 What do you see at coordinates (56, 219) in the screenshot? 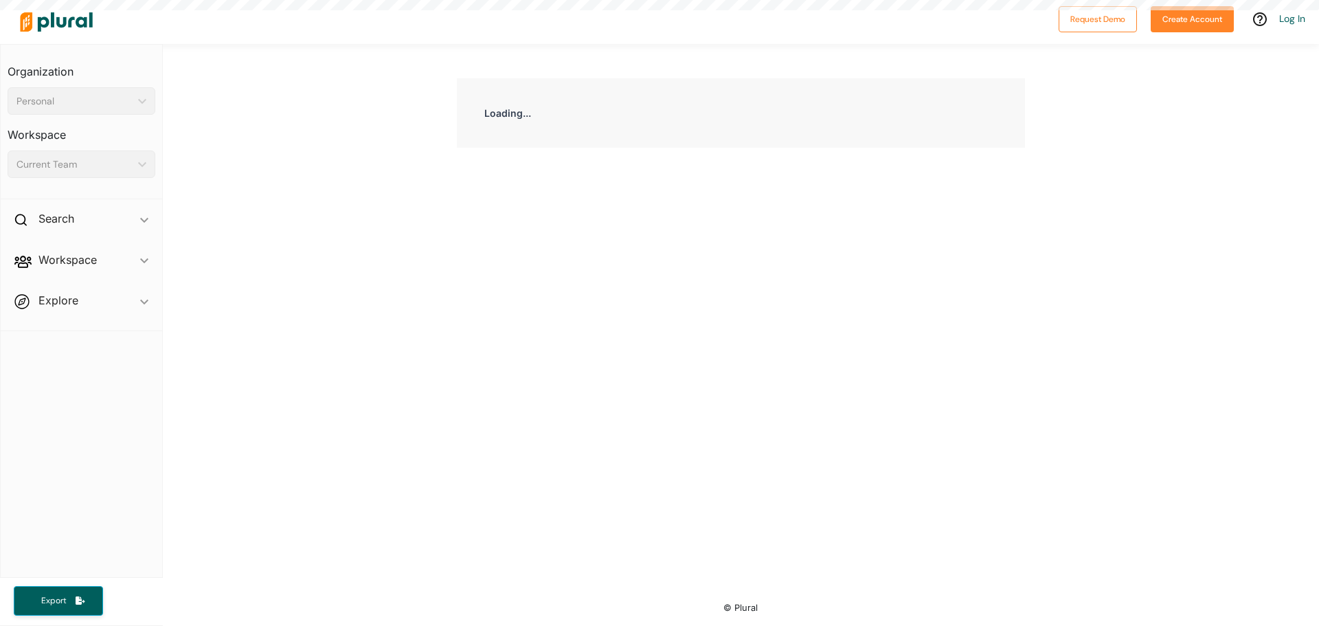
I see `h2: Search` at bounding box center [56, 219].